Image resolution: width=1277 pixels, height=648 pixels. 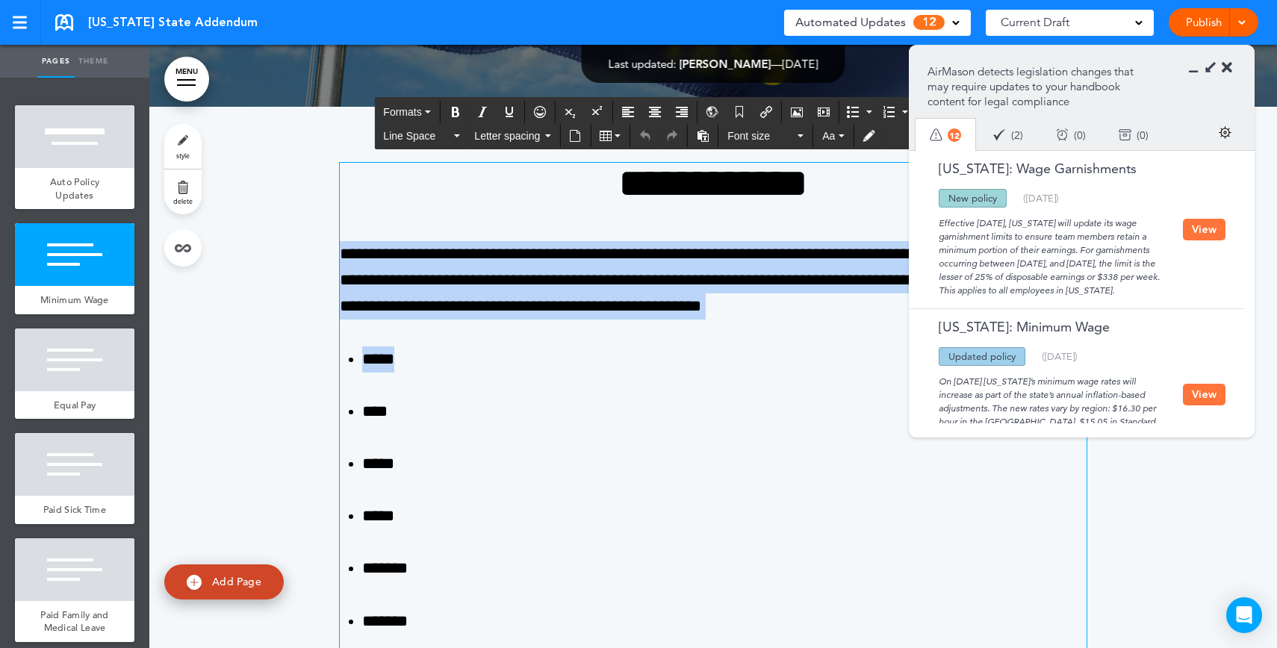 I want to click on span: 2, so click(x=1017, y=135).